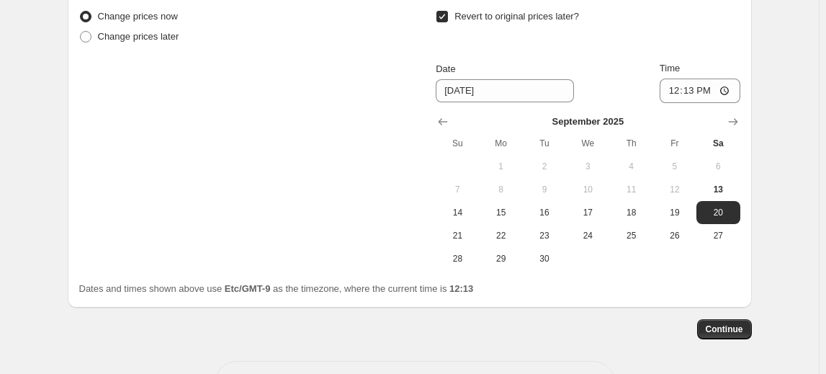 Image resolution: width=826 pixels, height=374 pixels. I want to click on span: 9, so click(545, 190).